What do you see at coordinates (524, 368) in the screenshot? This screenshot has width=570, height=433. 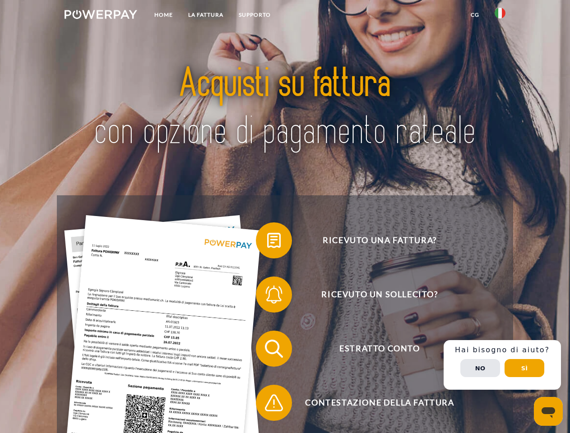 I see `button: Sì` at bounding box center [524, 368].